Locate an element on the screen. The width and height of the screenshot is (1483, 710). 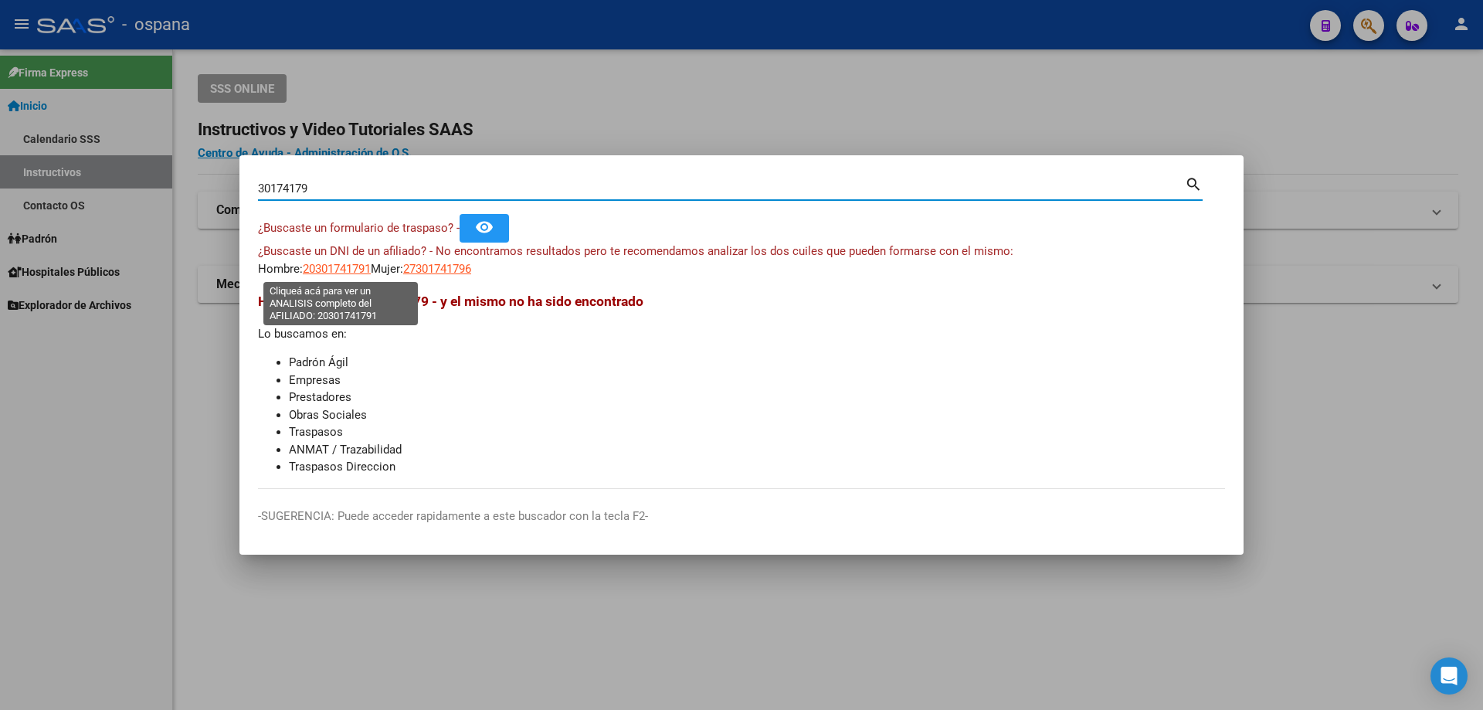
span: 27301741796 is located at coordinates (437, 269).